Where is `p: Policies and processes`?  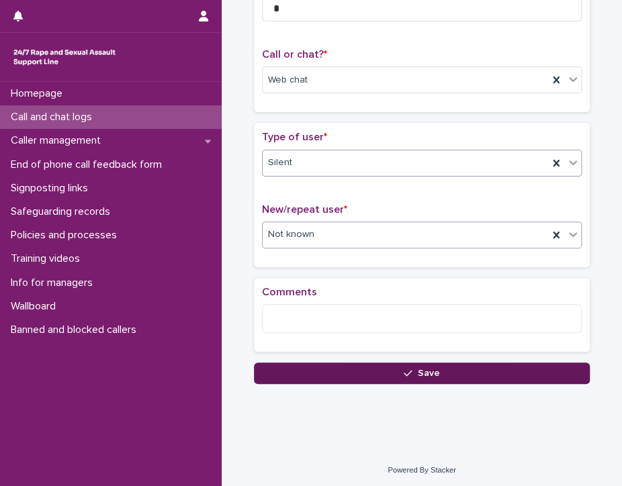 p: Policies and processes is located at coordinates (66, 235).